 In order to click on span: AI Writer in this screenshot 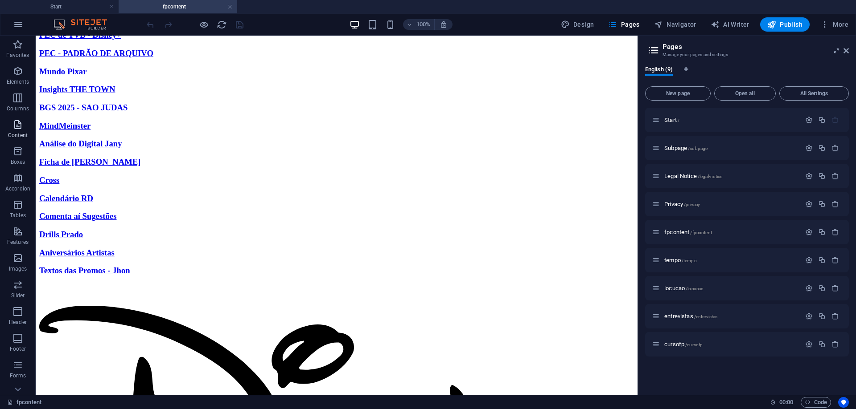, I will do `click(729, 25)`.